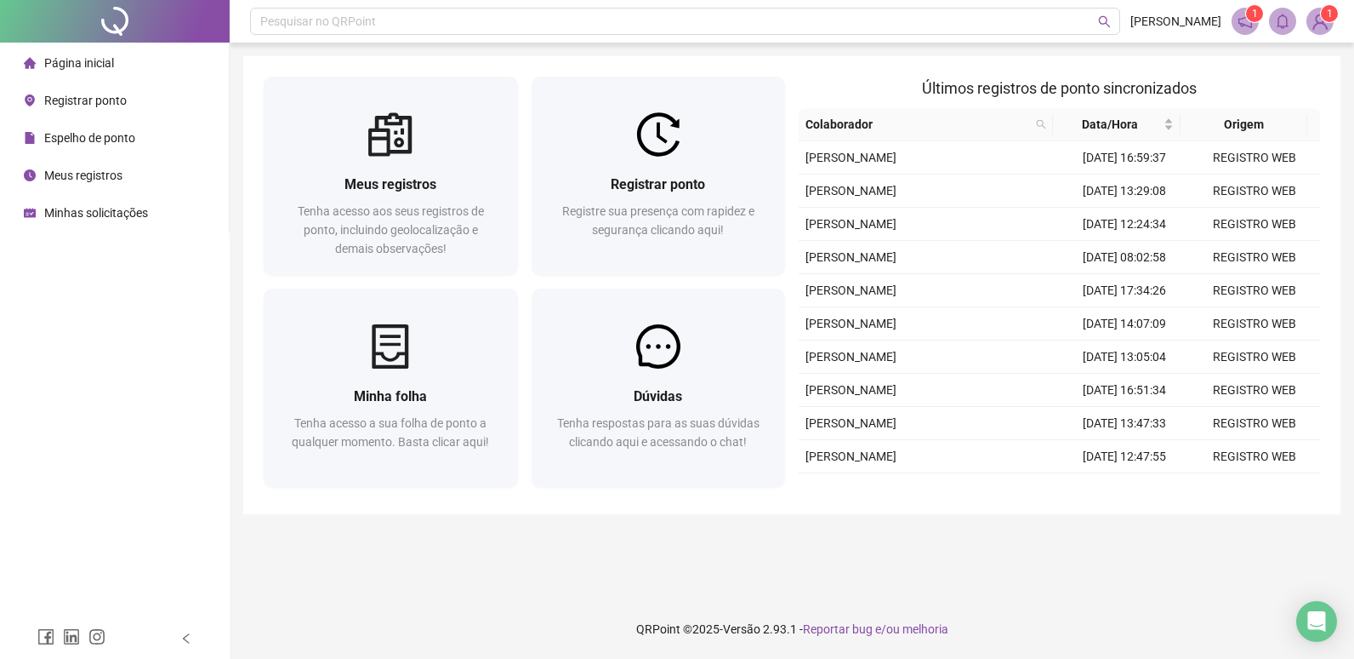  Describe the element at coordinates (30, 213) in the screenshot. I see `span: schedule` at that location.